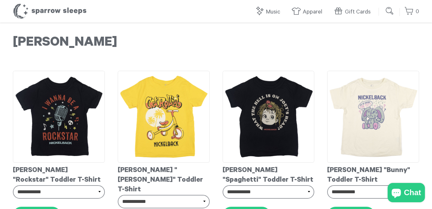 This screenshot has width=432, height=209. Describe the element at coordinates (406, 193) in the screenshot. I see `inbox-online-store-chat: Shopify online store chat` at that location.